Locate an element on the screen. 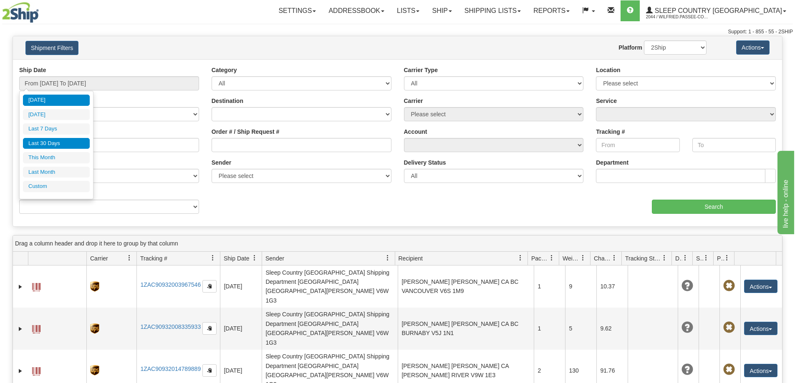 Image resolution: width=795 pixels, height=383 pixels. a: Carrier filter column settings is located at coordinates (129, 258).